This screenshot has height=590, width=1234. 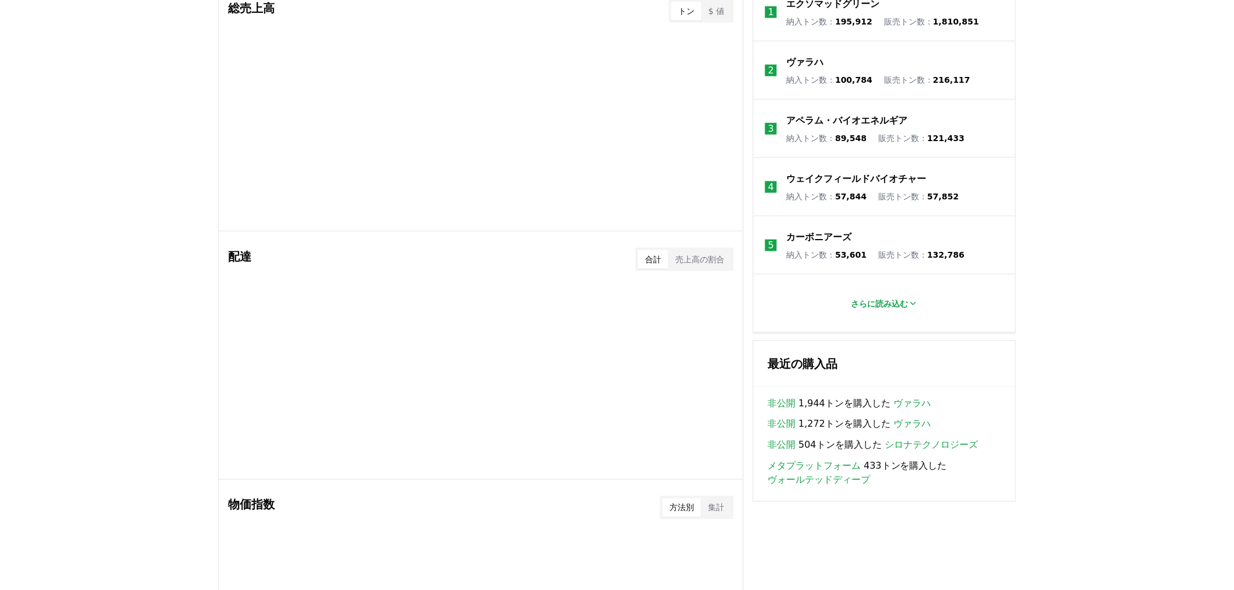 What do you see at coordinates (943, 196) in the screenshot?
I see `font: 57,852` at bounding box center [943, 196].